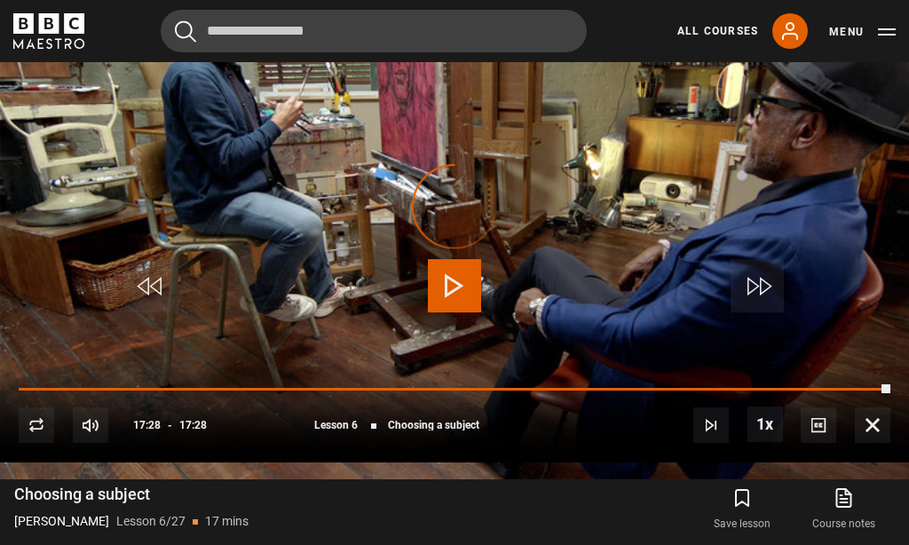 This screenshot has width=909, height=545. What do you see at coordinates (185, 31) in the screenshot?
I see `button: Submit the search query` at bounding box center [185, 31].